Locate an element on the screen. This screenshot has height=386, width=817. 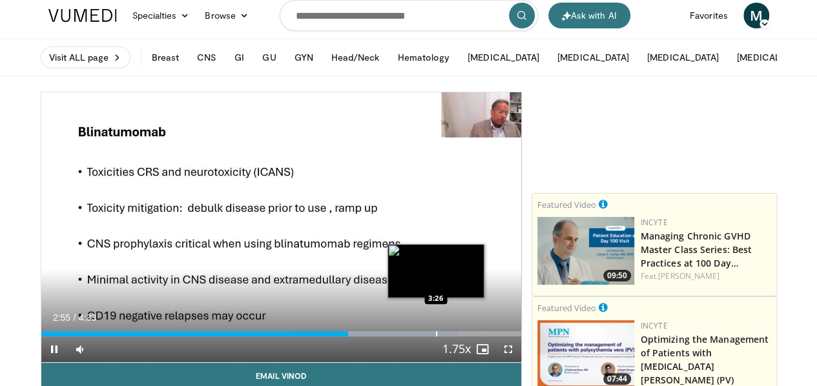
a: Browse is located at coordinates (227, 16).